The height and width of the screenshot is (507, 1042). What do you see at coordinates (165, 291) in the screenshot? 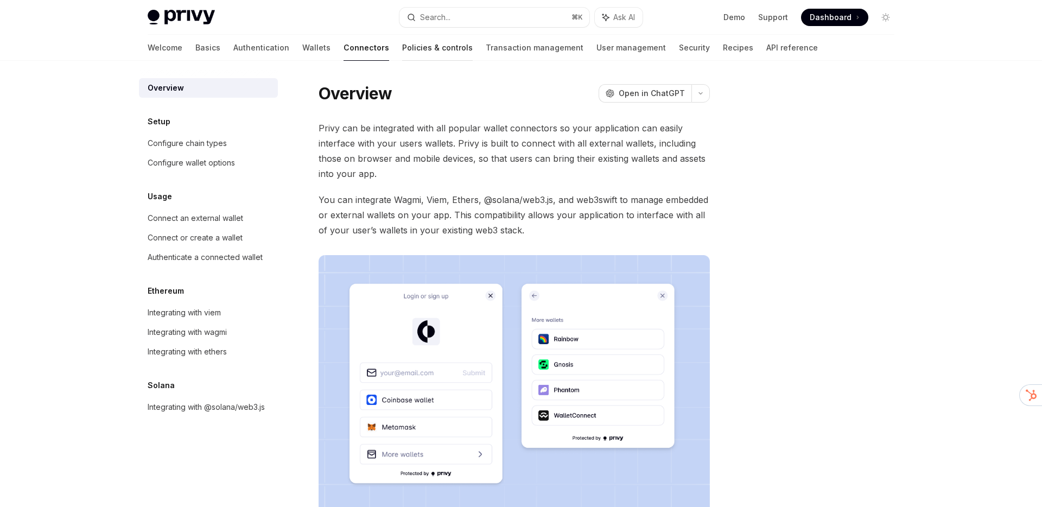
I see `h5: Ethereum` at bounding box center [165, 291].